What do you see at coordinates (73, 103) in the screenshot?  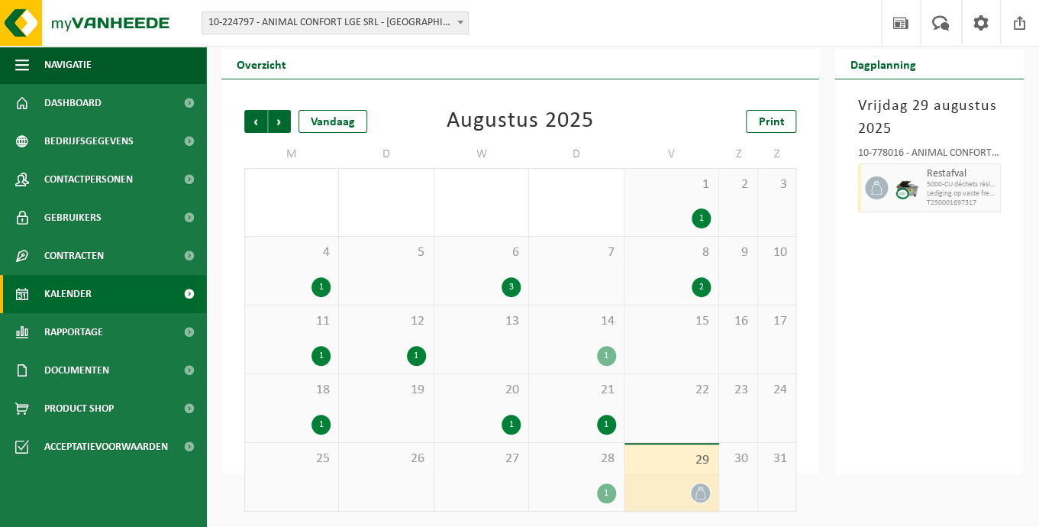 I see `span: Dashboard` at bounding box center [73, 103].